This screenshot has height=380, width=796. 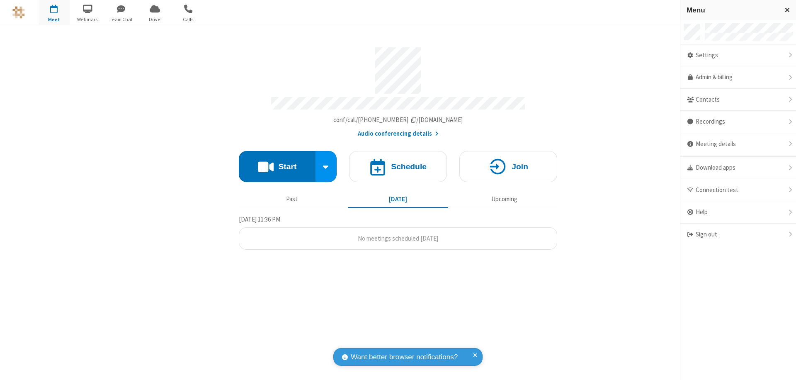 What do you see at coordinates (398, 232) in the screenshot?
I see `section: Today's Meetings` at bounding box center [398, 232].